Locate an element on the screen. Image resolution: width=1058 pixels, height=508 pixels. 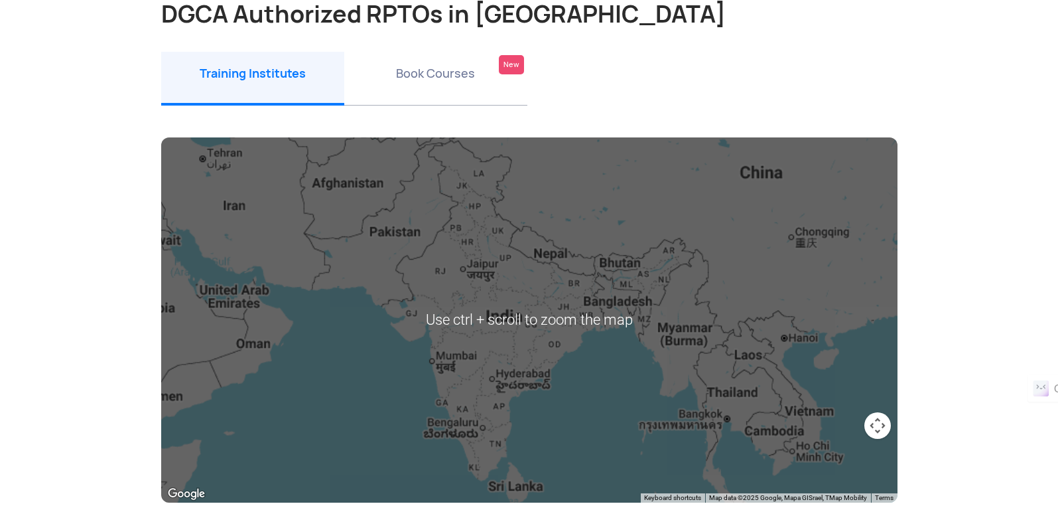
li: Training Institutes is located at coordinates (253, 78).